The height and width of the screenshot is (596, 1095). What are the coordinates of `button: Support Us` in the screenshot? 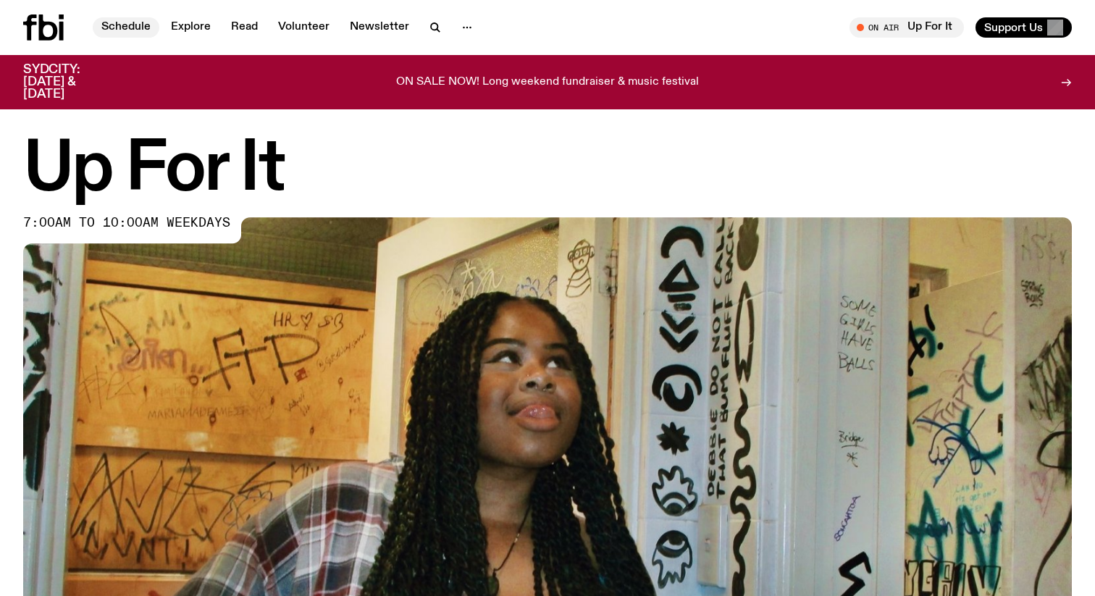 It's located at (1023, 28).